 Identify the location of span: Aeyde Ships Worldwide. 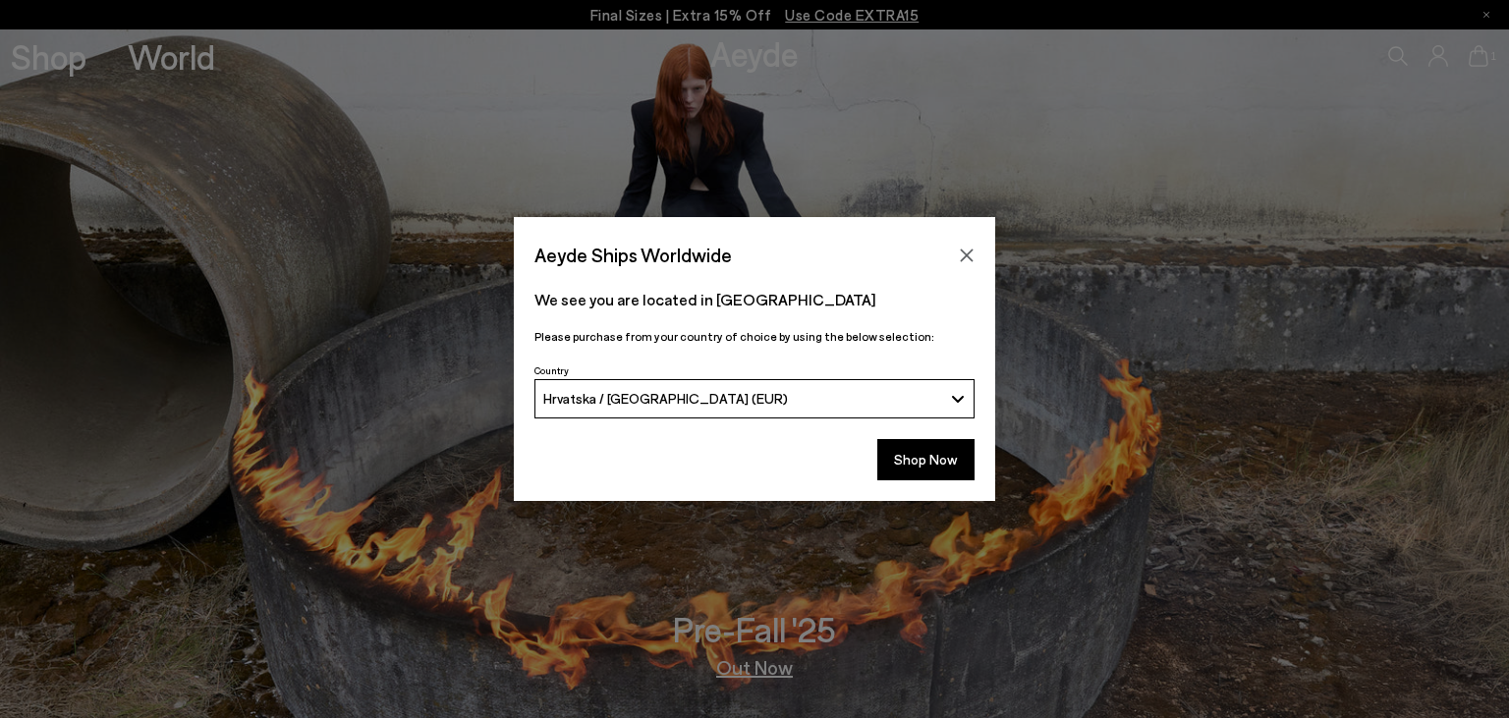
(633, 254).